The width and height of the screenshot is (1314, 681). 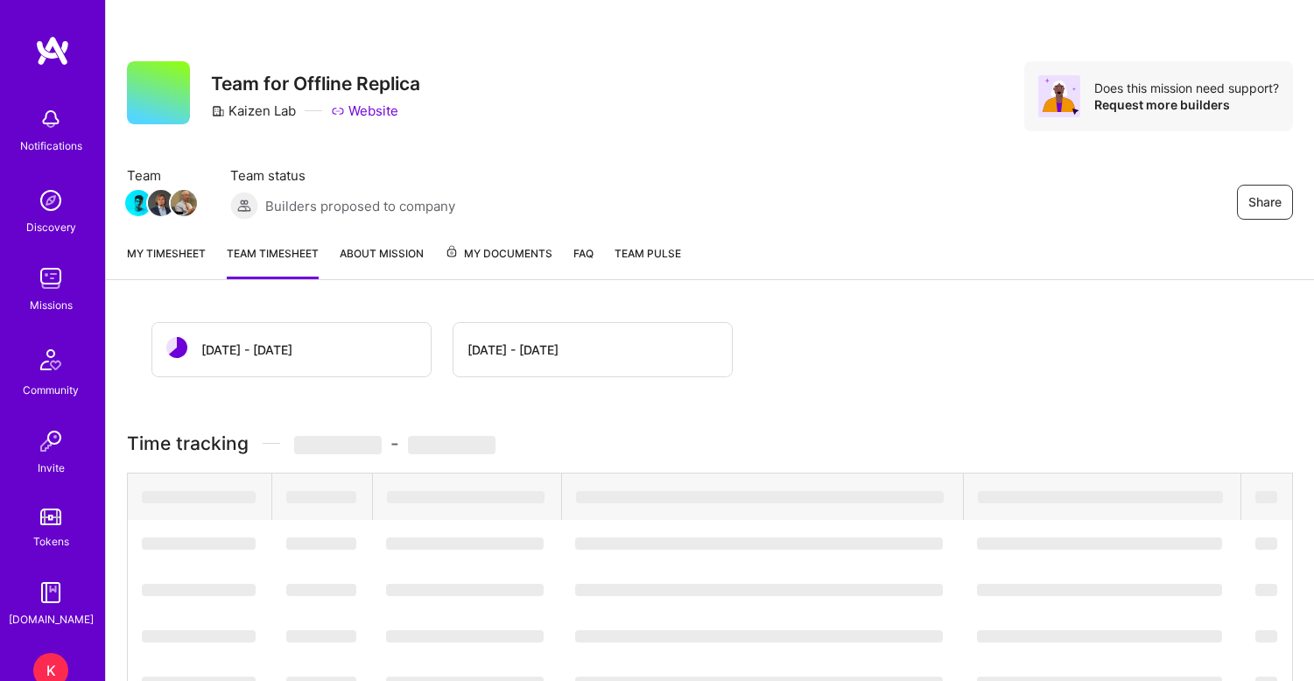 What do you see at coordinates (51, 593) in the screenshot?
I see `img: guide book` at bounding box center [51, 593].